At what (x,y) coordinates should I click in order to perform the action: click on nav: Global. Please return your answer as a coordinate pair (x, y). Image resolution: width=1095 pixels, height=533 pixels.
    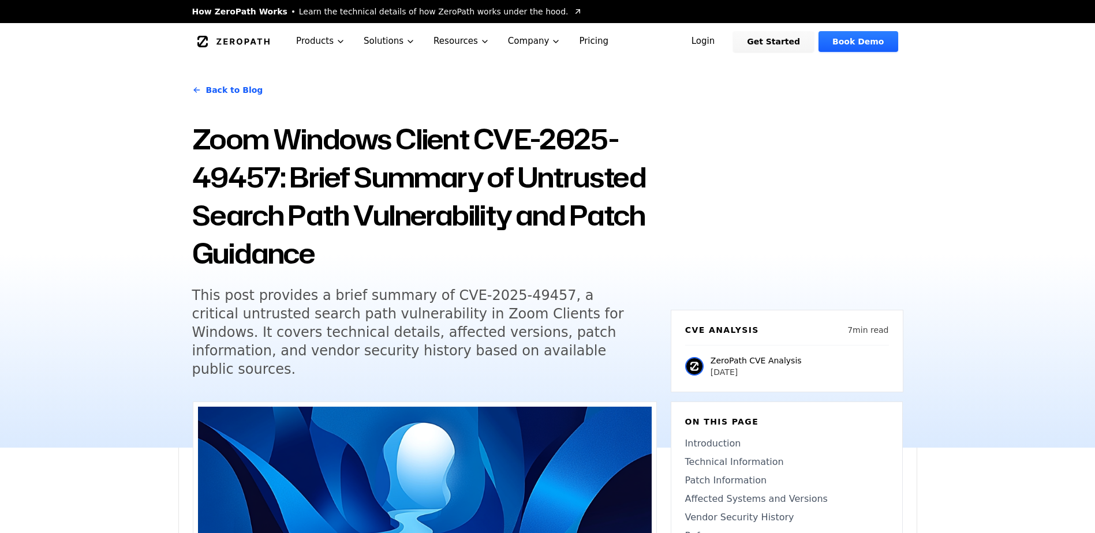
    Looking at the image, I should click on (548, 41).